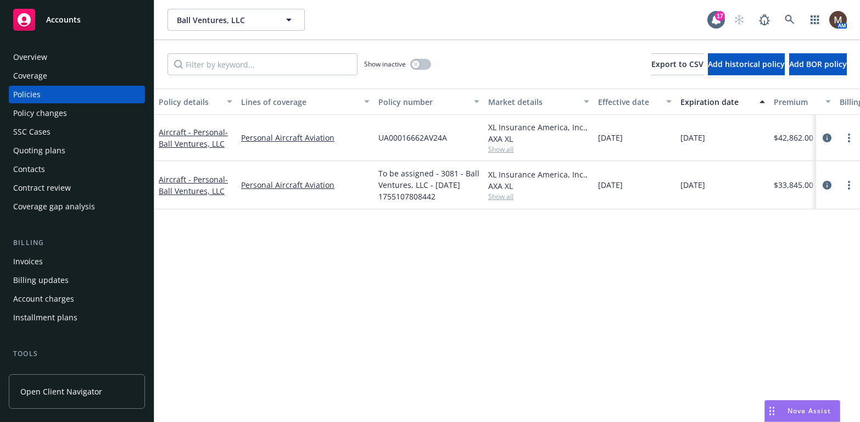 This screenshot has width=860, height=422. Describe the element at coordinates (224, 20) in the screenshot. I see `span: Ball Ventures, LLC` at that location.